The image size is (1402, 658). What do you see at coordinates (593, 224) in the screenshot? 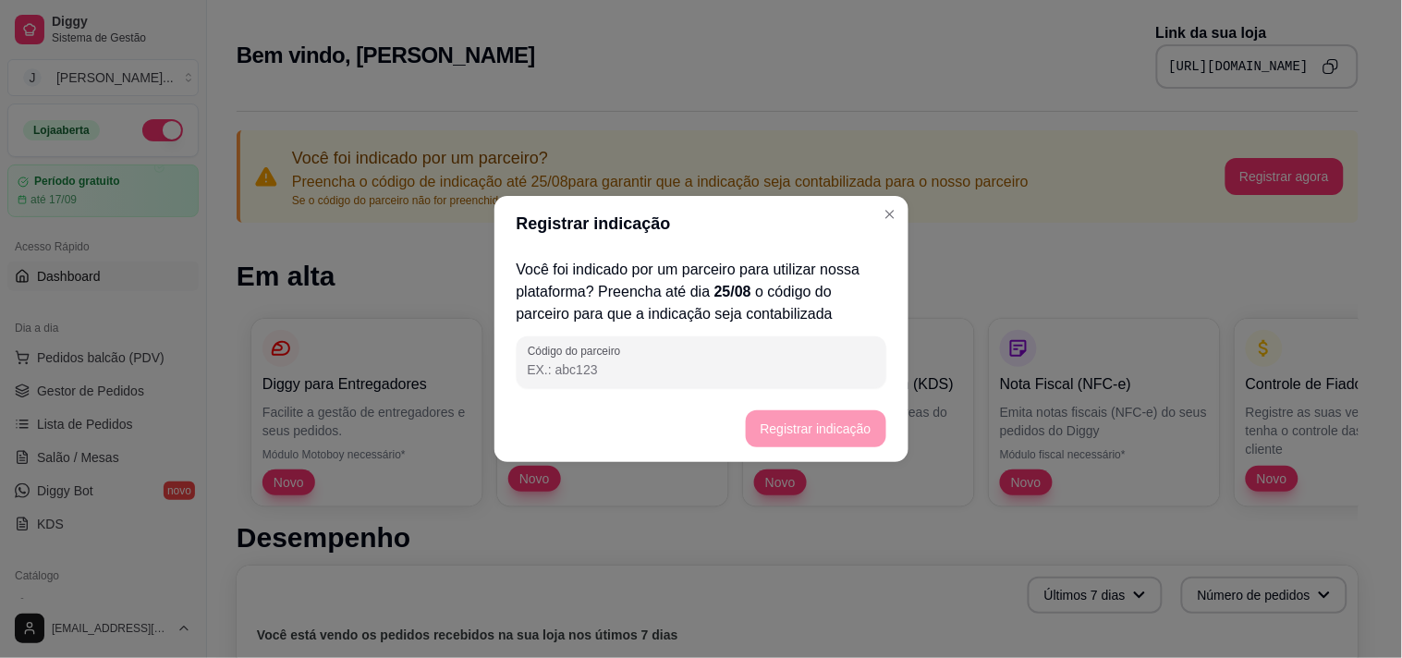
I see `p: Registrar indicação` at bounding box center [593, 224].